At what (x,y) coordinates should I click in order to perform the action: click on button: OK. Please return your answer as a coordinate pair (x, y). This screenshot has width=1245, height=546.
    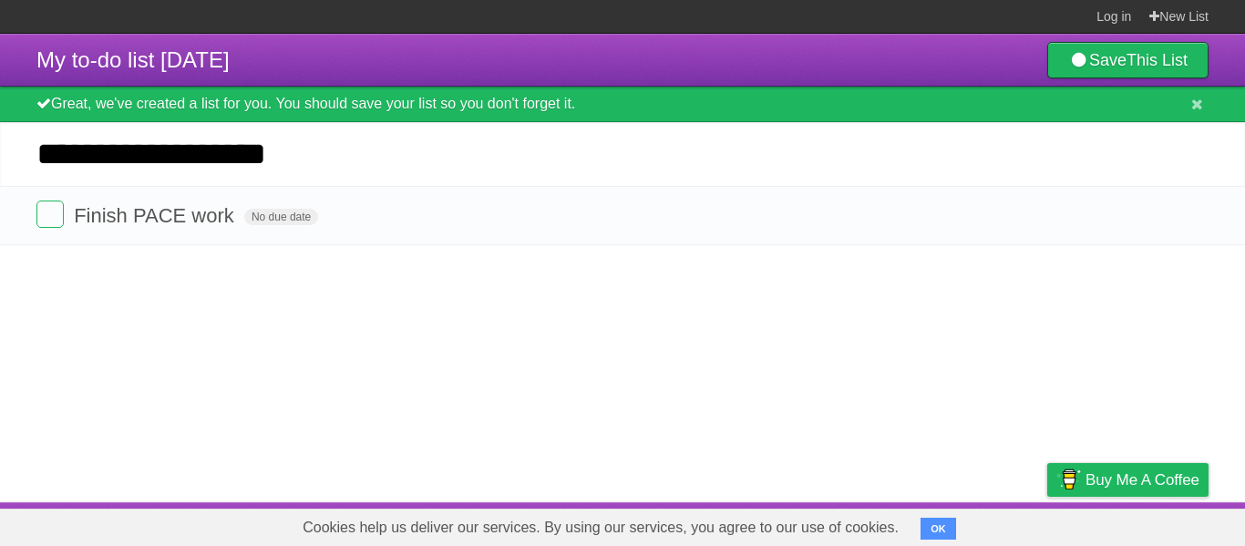
    Looking at the image, I should click on (938, 529).